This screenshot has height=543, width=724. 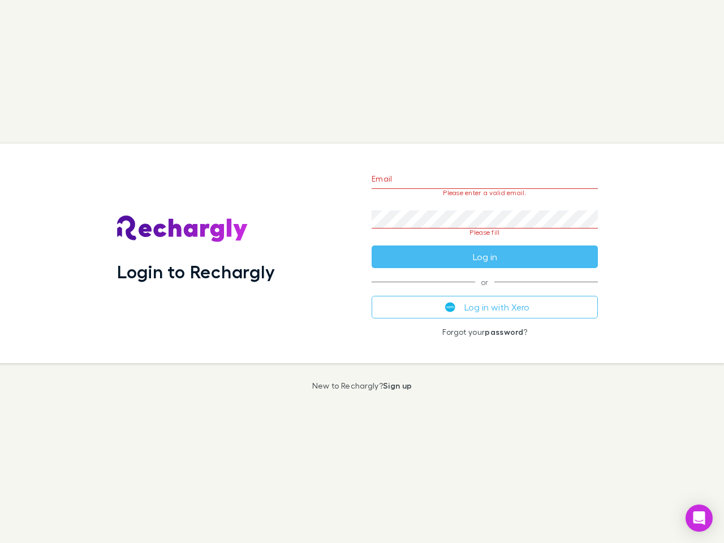 I want to click on img: Rechargly's Logo, so click(x=183, y=229).